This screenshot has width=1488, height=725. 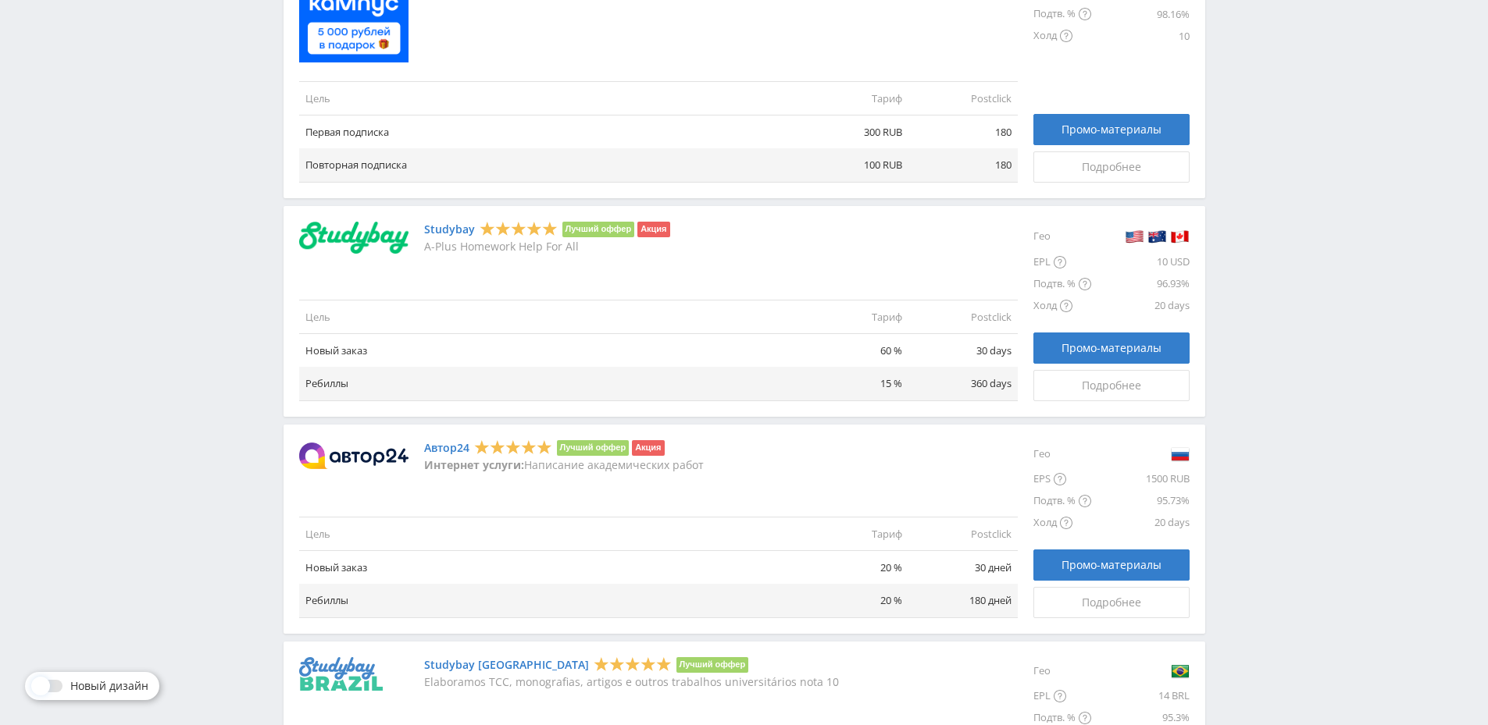 I want to click on td: 30 дней, so click(x=963, y=568).